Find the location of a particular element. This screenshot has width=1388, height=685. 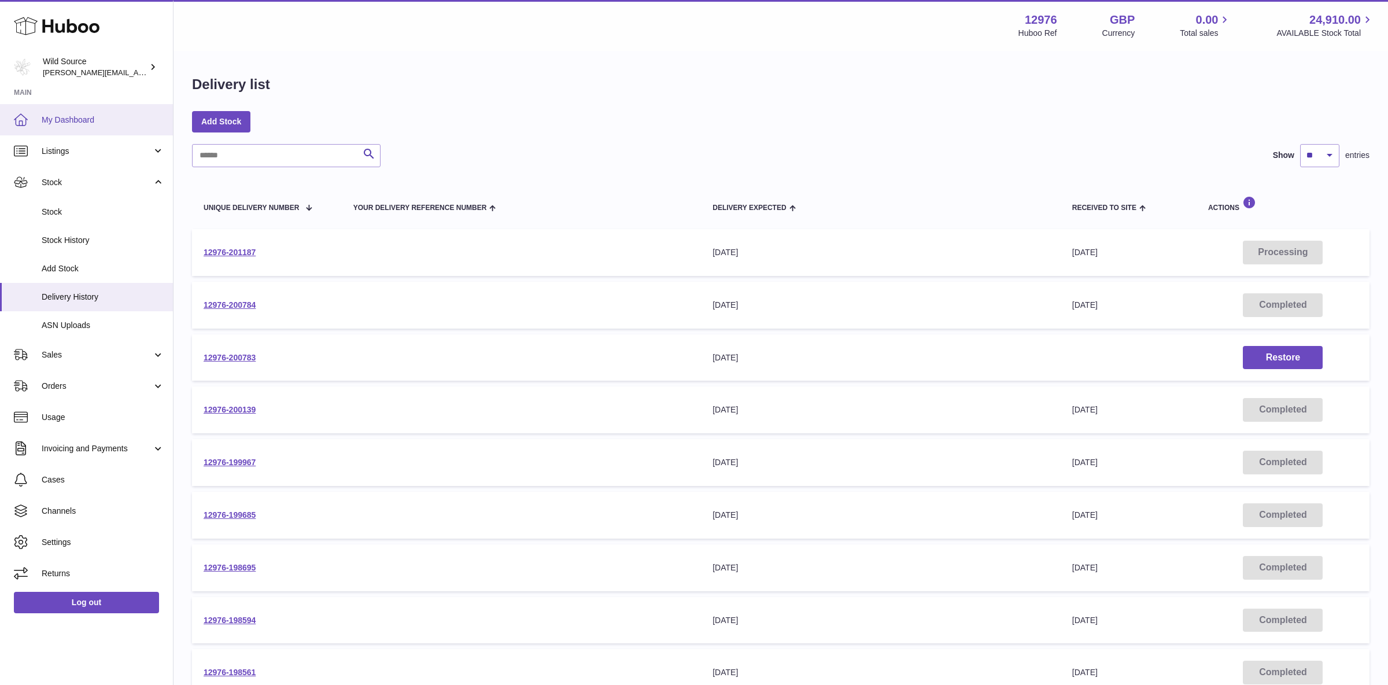

div: Currency is located at coordinates (1119, 33).